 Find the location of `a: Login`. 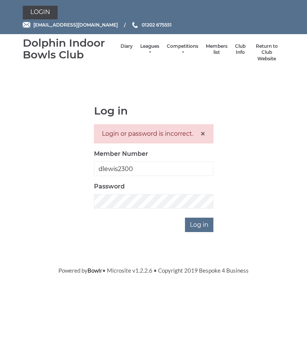

a: Login is located at coordinates (40, 13).